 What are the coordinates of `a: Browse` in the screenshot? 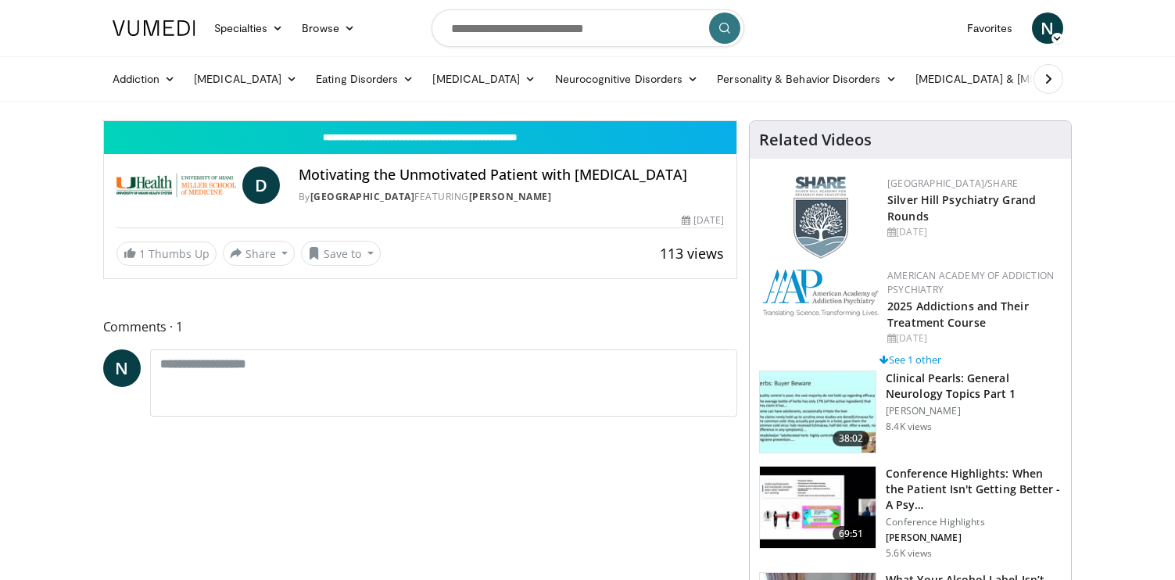 It's located at (328, 28).